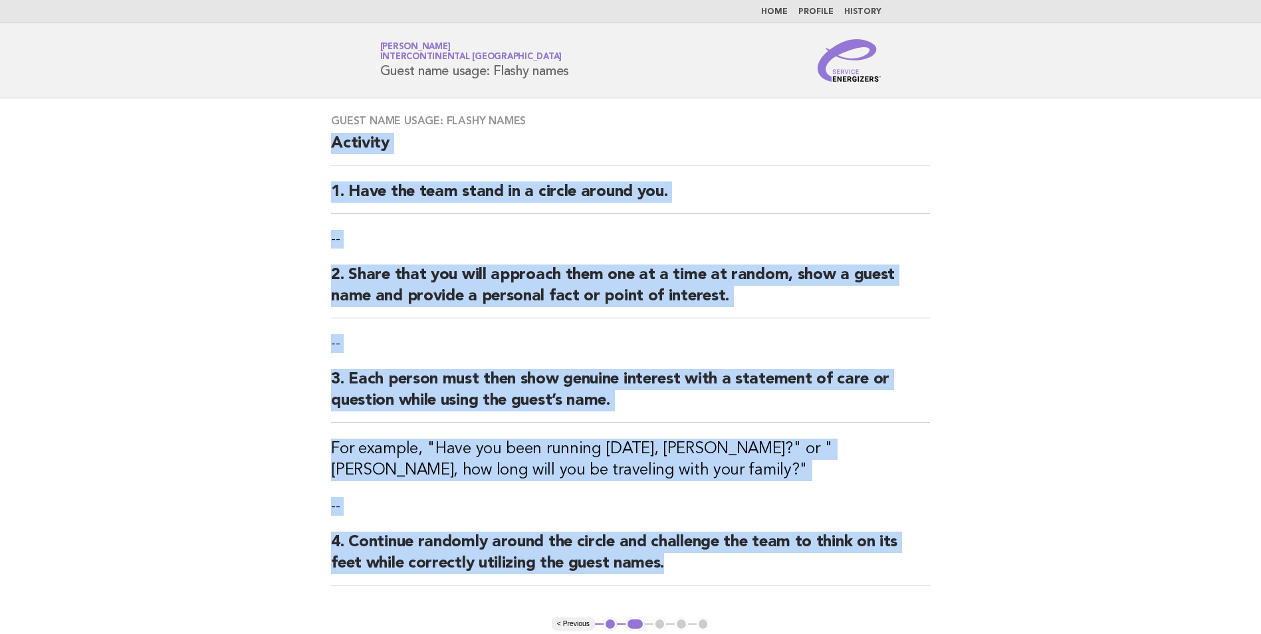 The width and height of the screenshot is (1261, 634). Describe the element at coordinates (863, 12) in the screenshot. I see `a: History` at that location.